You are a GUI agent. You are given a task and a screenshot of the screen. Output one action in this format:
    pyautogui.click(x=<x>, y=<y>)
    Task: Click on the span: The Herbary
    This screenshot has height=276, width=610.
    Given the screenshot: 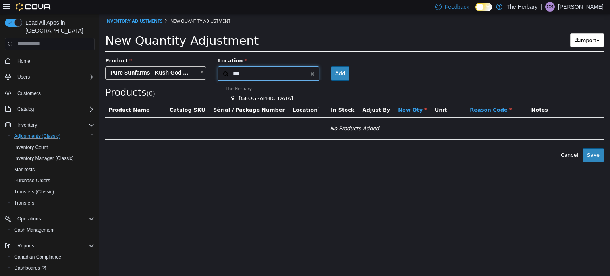 What is the action you would take?
    pyautogui.click(x=139, y=75)
    